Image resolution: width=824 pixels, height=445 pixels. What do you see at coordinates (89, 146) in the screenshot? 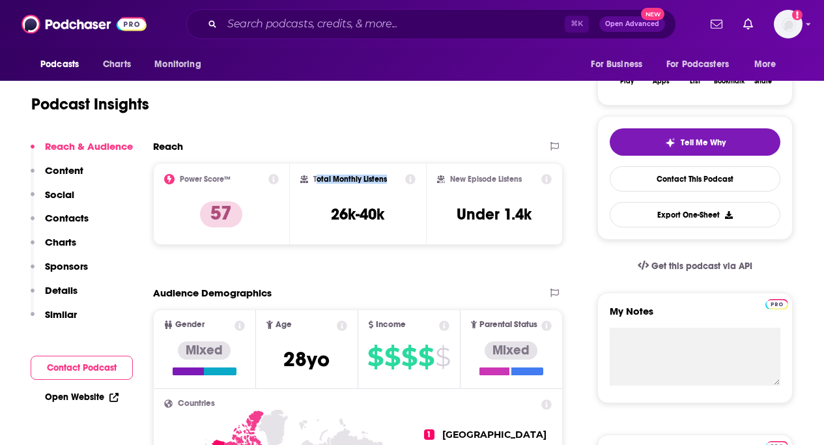
I see `p: Reach & Audience` at bounding box center [89, 146].